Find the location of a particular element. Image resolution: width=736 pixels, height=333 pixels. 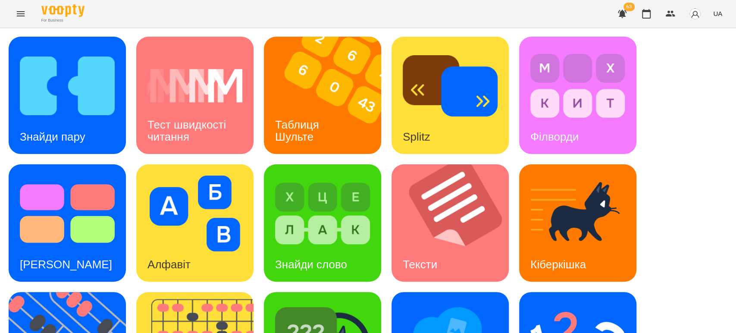

img: Філворди is located at coordinates (577, 86).